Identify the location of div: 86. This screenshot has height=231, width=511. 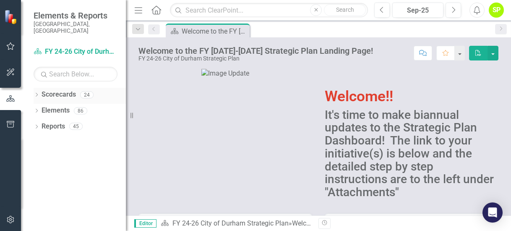
(81, 110).